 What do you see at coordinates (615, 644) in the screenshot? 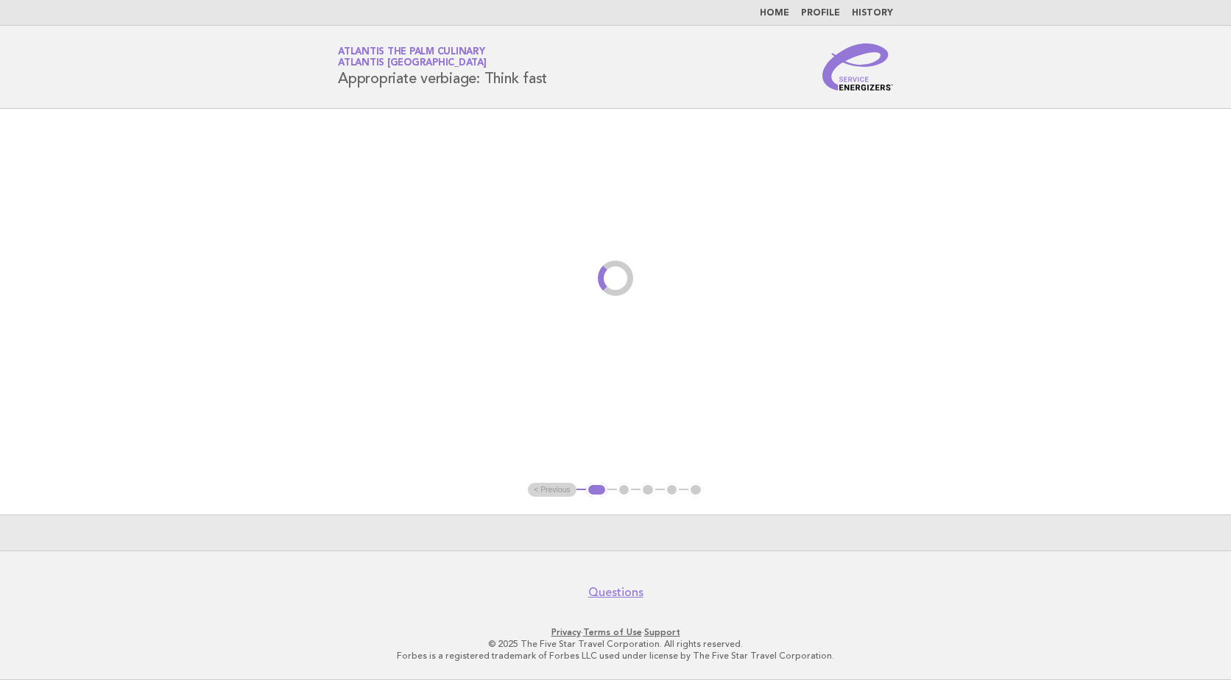
I see `p: © 2025 The Five Star Travel Corporation. All rights reserved.` at bounding box center [615, 644].